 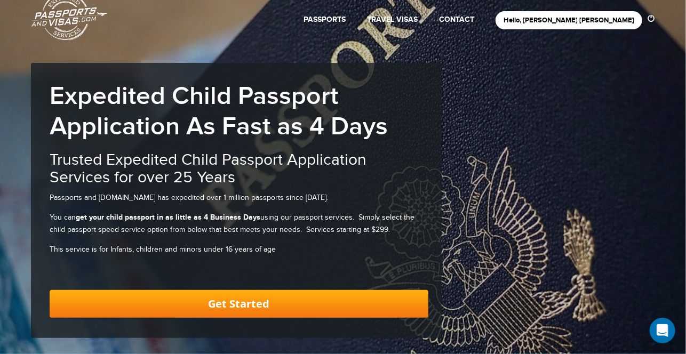 I want to click on p: This service is for Infants, children and minors under 16 years of age, so click(x=239, y=250).